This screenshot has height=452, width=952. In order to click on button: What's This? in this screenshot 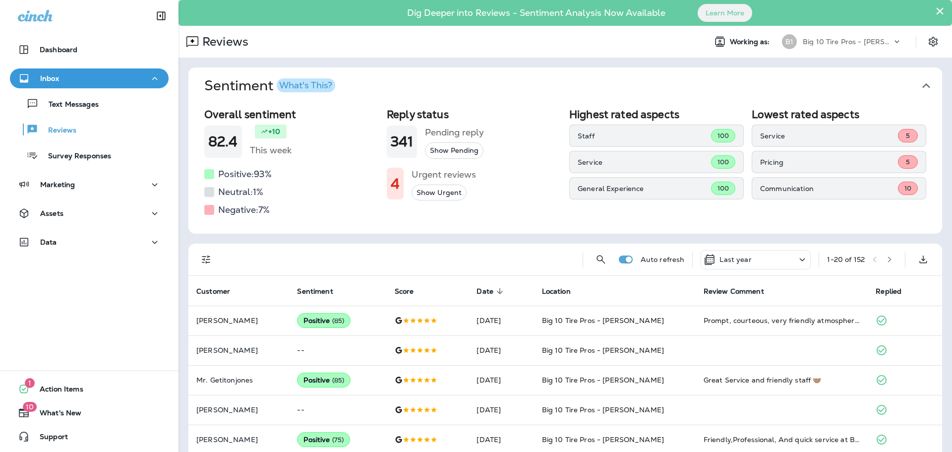, I will do `click(306, 85)`.